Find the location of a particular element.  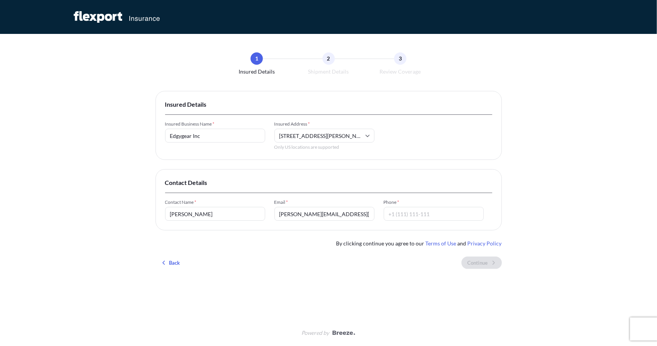

a: Terms of Use is located at coordinates (441, 243).